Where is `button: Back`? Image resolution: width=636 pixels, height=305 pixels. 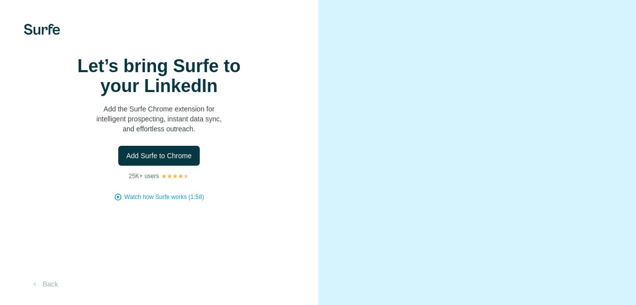 button: Back is located at coordinates (44, 284).